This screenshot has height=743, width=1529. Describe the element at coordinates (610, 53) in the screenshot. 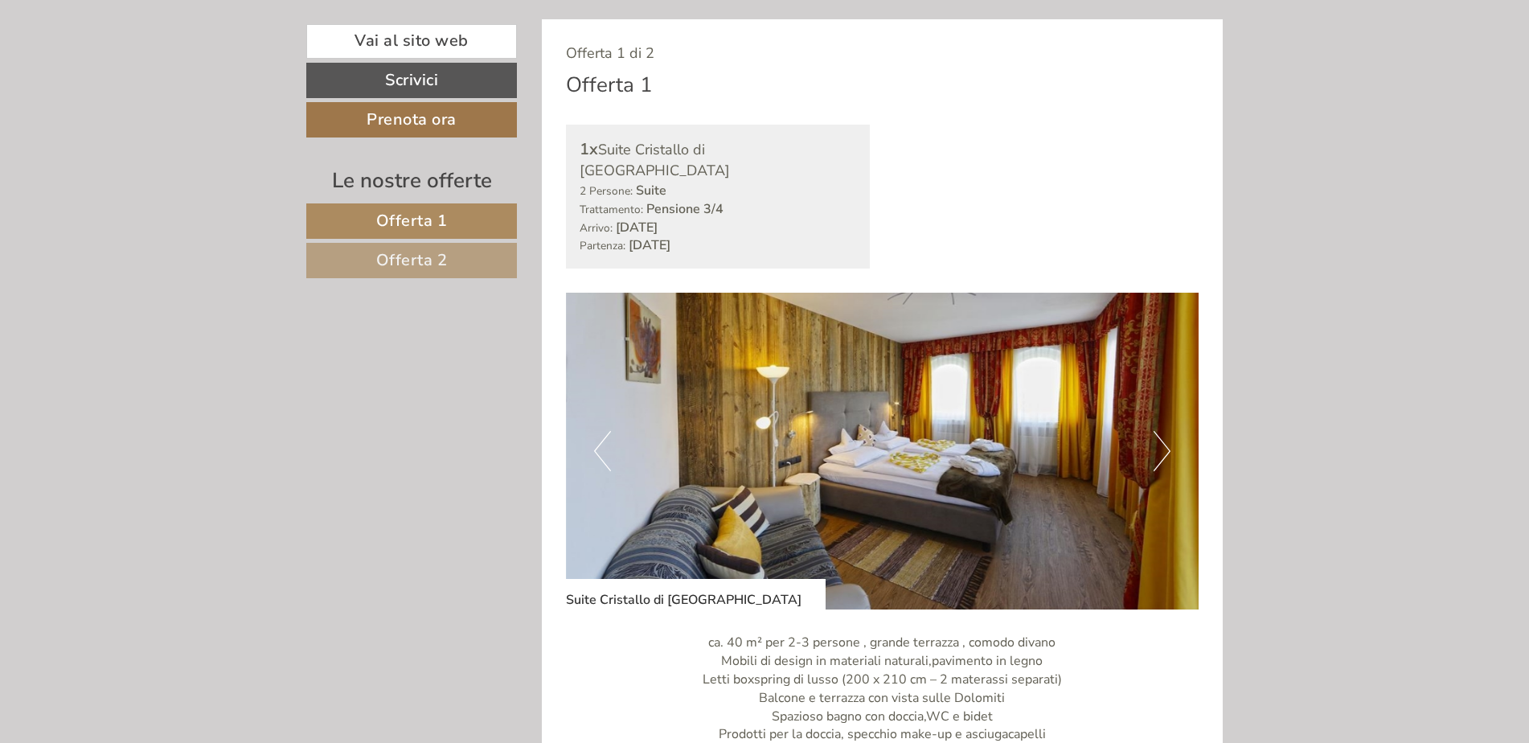

I see `span: Offerta 1 di 2` at that location.